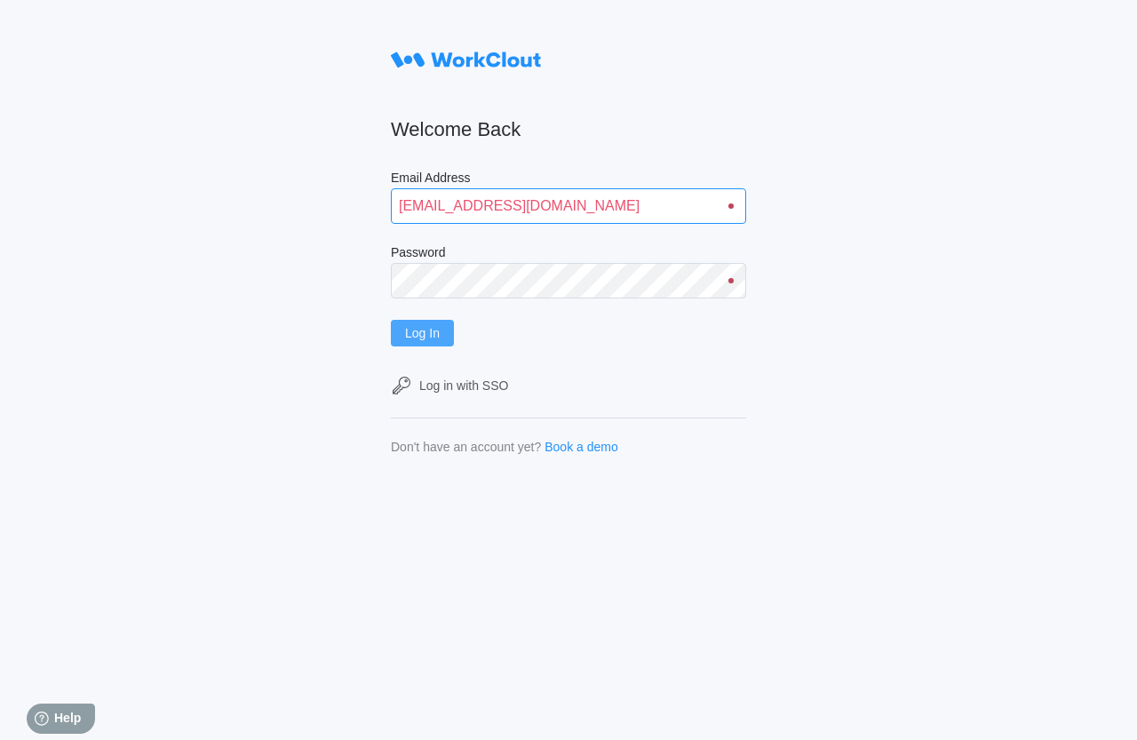  What do you see at coordinates (568, 130) in the screenshot?
I see `h2: Welcome Back` at bounding box center [568, 130].